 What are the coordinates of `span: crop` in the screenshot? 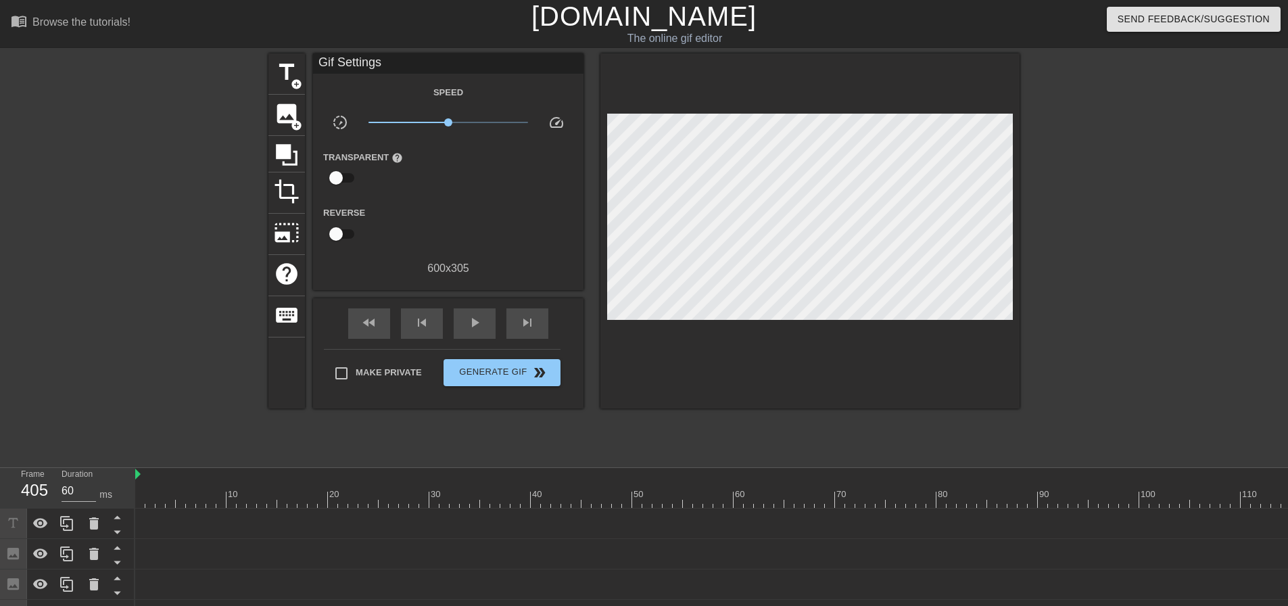 It's located at (287, 191).